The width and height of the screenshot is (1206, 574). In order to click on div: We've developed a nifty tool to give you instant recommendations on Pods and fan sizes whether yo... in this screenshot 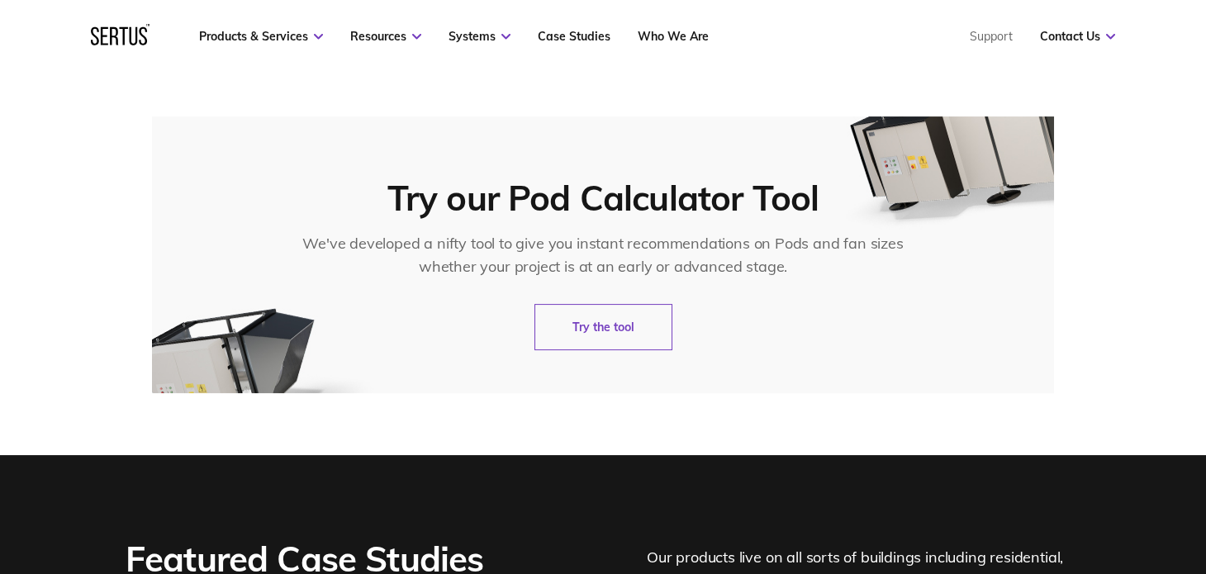, I will do `click(603, 255)`.